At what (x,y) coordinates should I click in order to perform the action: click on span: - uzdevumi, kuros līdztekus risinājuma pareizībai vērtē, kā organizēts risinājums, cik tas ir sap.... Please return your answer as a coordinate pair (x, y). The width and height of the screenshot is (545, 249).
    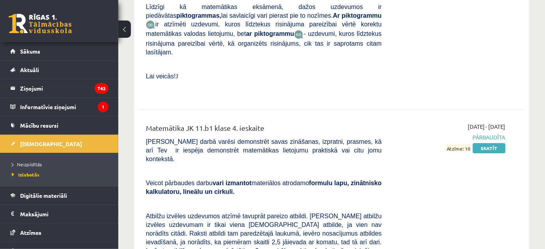
    Looking at the image, I should click on (264, 43).